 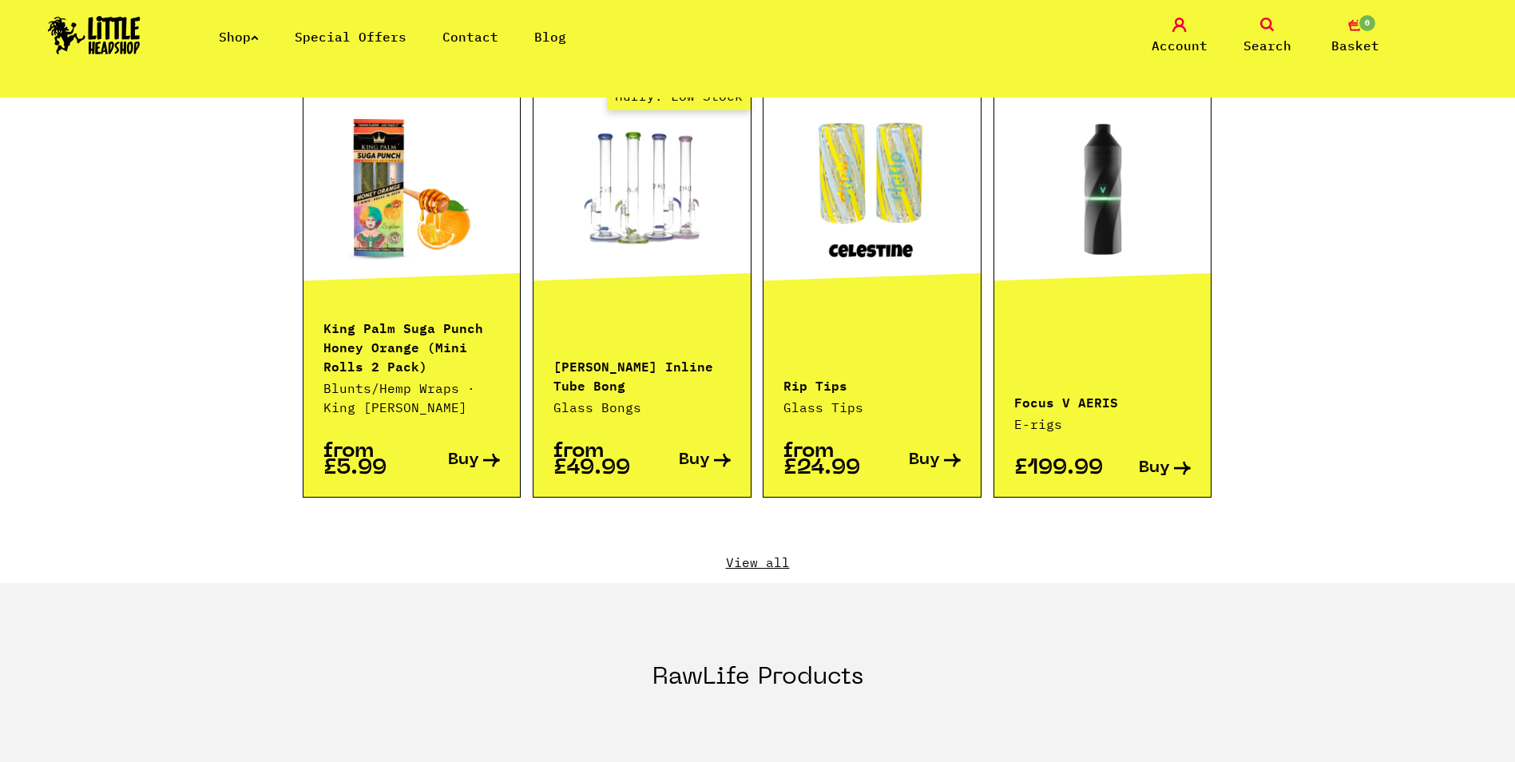 What do you see at coordinates (1267, 36) in the screenshot?
I see `a: Search` at bounding box center [1267, 36].